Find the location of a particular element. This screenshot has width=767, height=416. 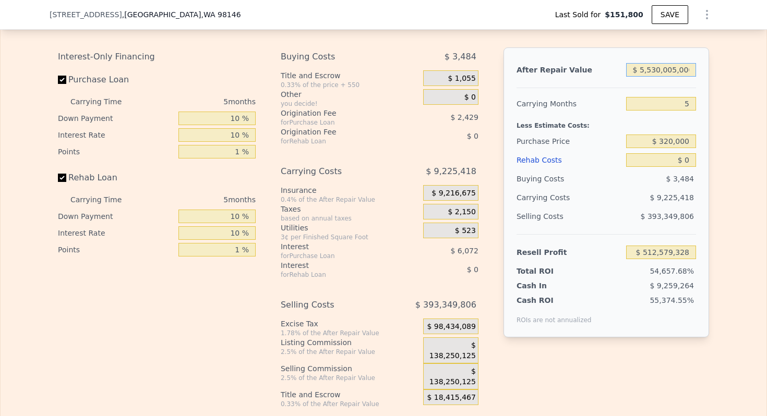

span: $ 1,055 is located at coordinates (461, 79).